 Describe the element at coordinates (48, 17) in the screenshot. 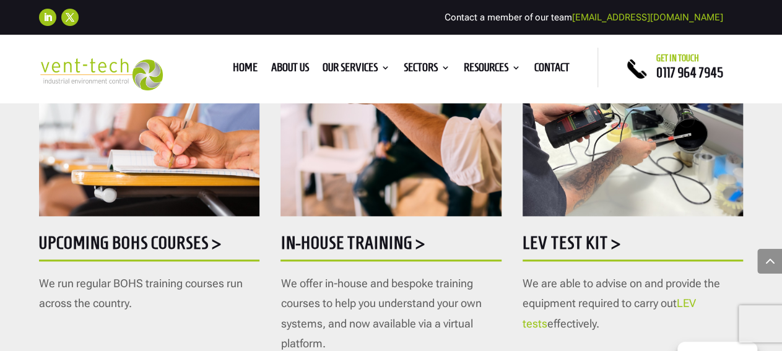

I see `a: Follow on LinkedIn` at that location.